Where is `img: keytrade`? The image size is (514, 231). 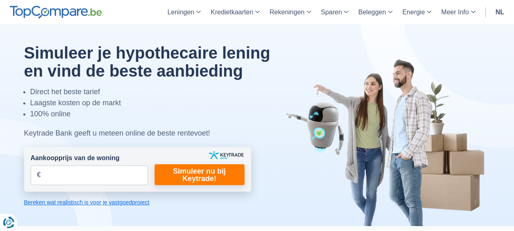
img: keytrade is located at coordinates (226, 155).